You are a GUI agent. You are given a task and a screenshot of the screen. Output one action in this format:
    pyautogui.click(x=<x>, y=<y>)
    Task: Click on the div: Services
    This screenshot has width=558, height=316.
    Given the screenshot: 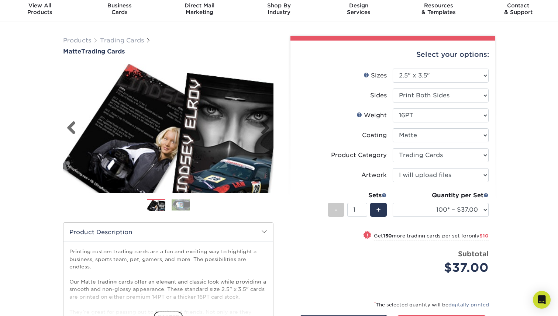 What is the action you would take?
    pyautogui.click(x=359, y=9)
    